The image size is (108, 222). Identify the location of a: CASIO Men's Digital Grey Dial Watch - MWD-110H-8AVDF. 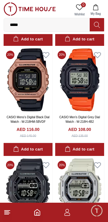
(80, 190).